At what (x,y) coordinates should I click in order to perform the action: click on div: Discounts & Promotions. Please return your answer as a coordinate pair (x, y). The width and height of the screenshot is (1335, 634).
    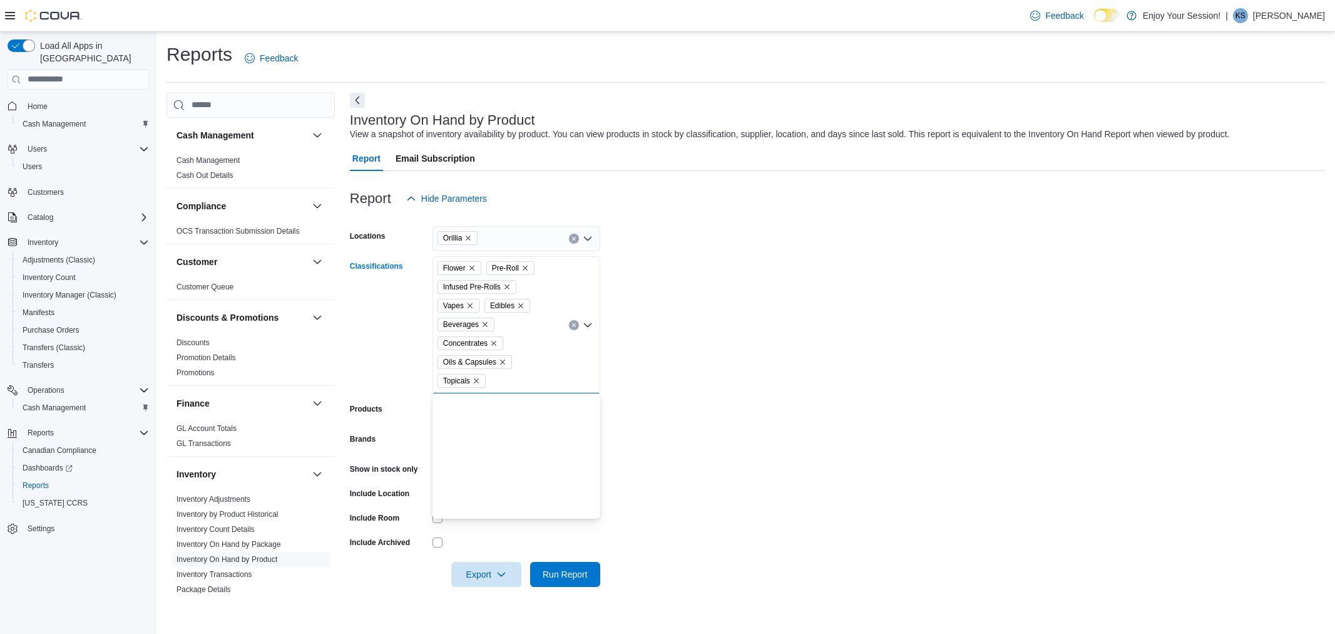
    Looking at the image, I should click on (250, 360).